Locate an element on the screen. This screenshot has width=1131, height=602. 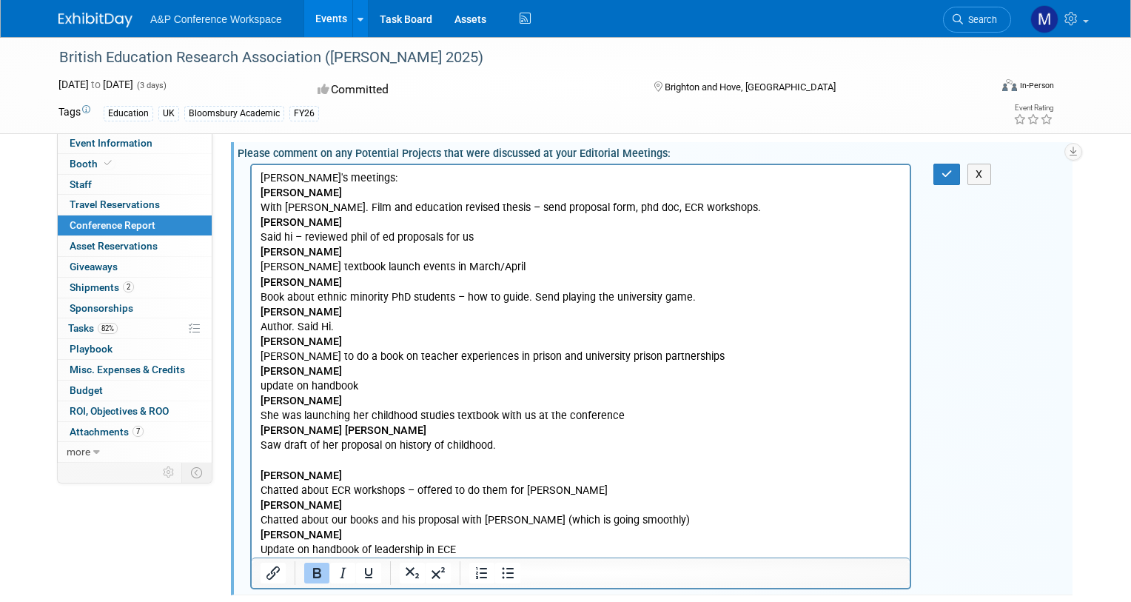
button: Numbered list is located at coordinates (482, 573).